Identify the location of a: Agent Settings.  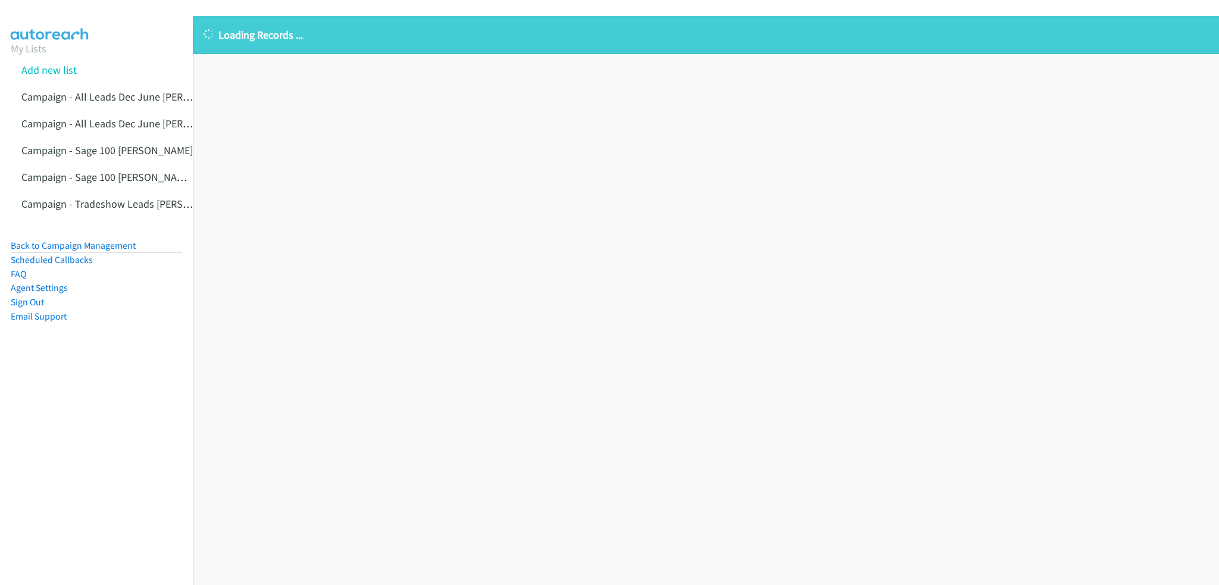
(39, 288).